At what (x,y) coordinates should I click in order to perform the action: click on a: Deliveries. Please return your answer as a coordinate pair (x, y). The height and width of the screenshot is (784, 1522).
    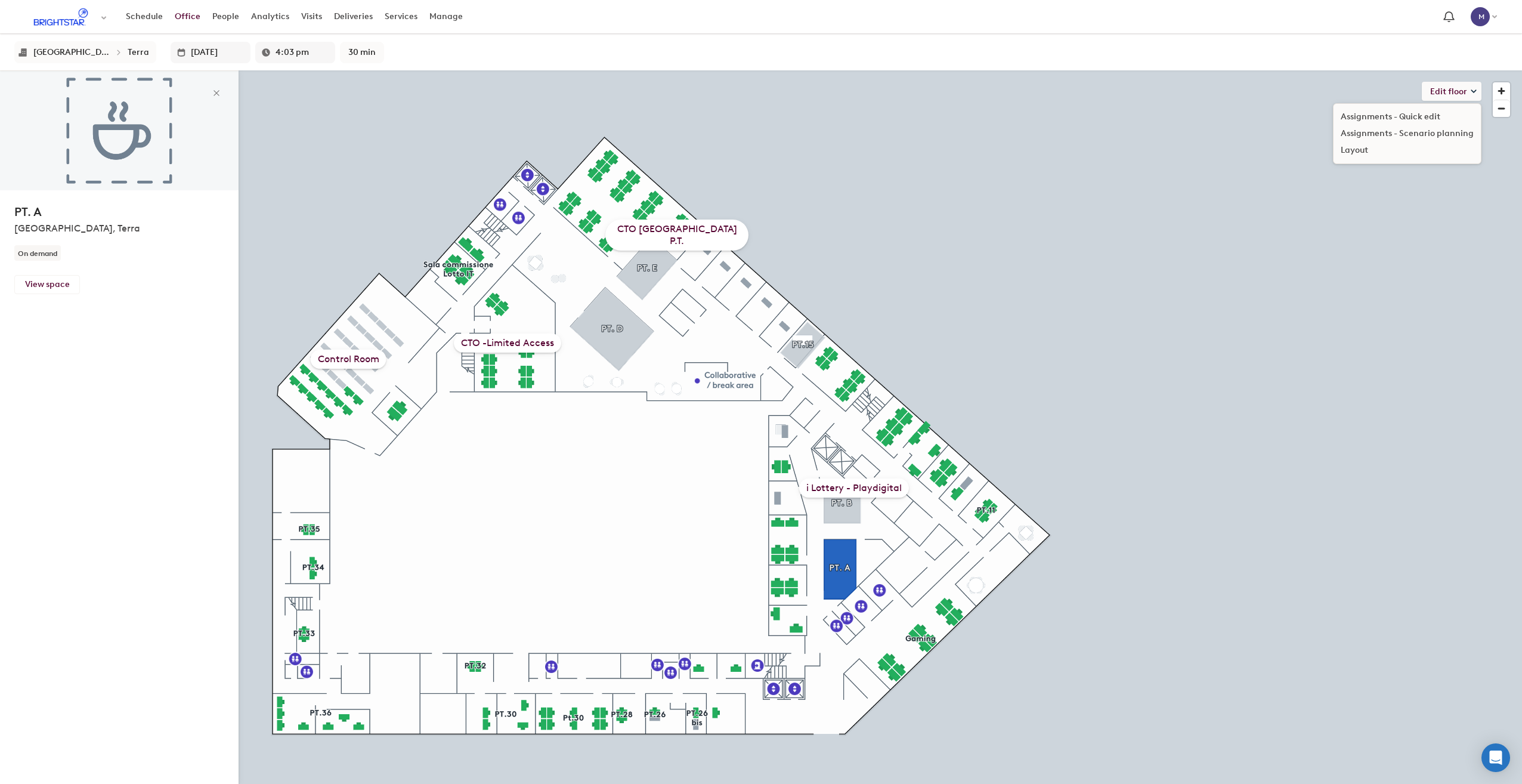
    Looking at the image, I should click on (353, 17).